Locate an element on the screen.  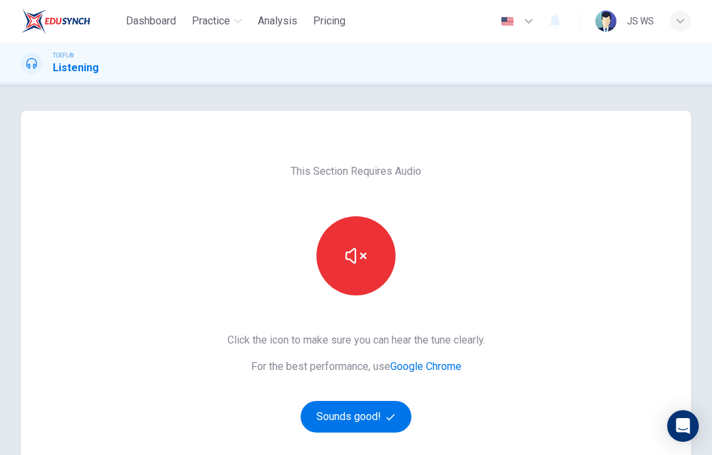
button: Practice is located at coordinates (217, 21).